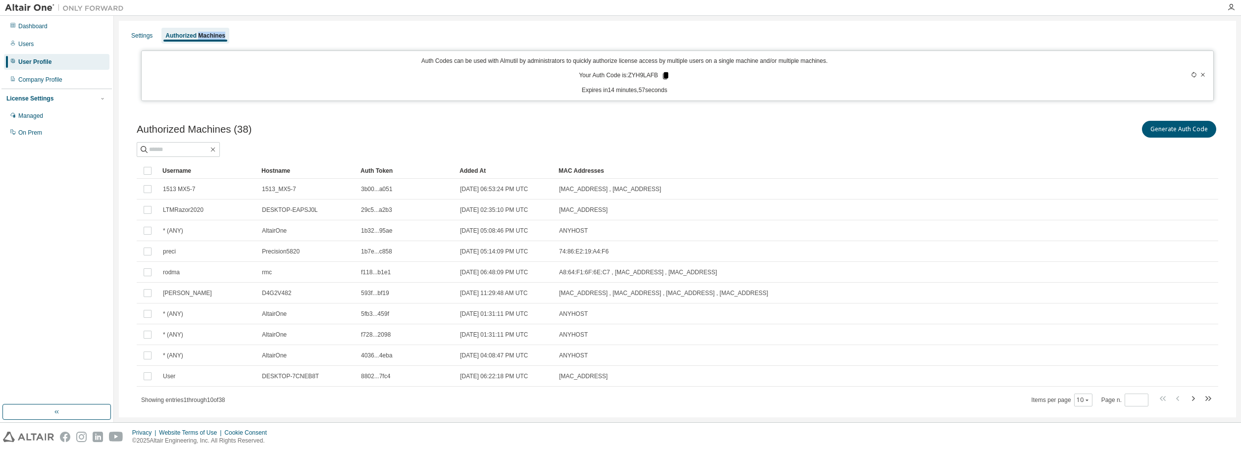  Describe the element at coordinates (35, 62) in the screenshot. I see `div: User Profile` at that location.